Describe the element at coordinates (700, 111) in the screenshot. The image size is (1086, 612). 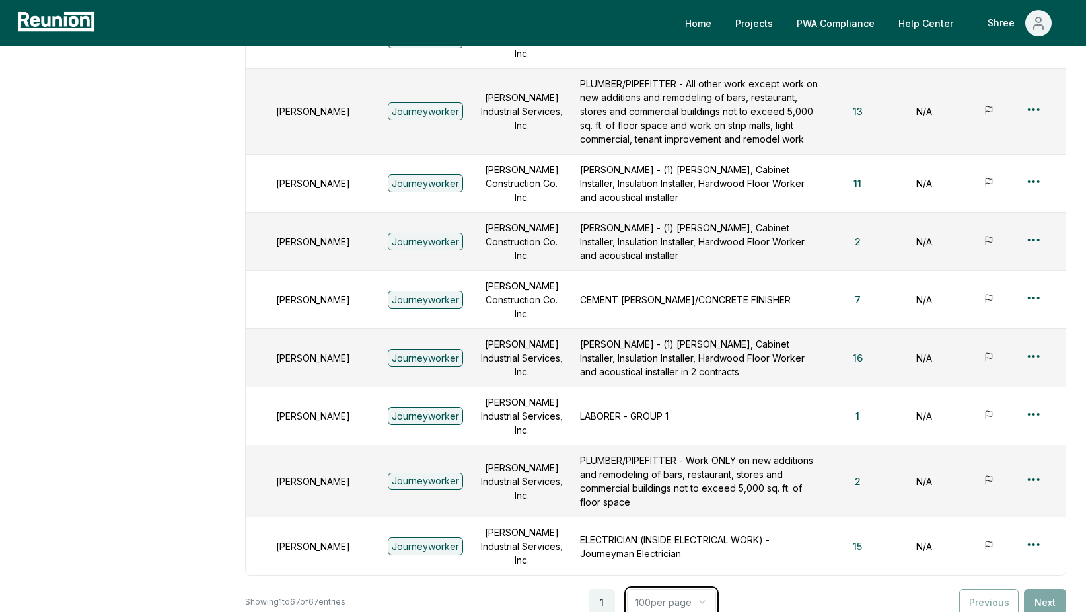
I see `p: PLUMBER/PIPEFITTER - All other work except work on new additions and remodeling of bars, restaura...` at that location.